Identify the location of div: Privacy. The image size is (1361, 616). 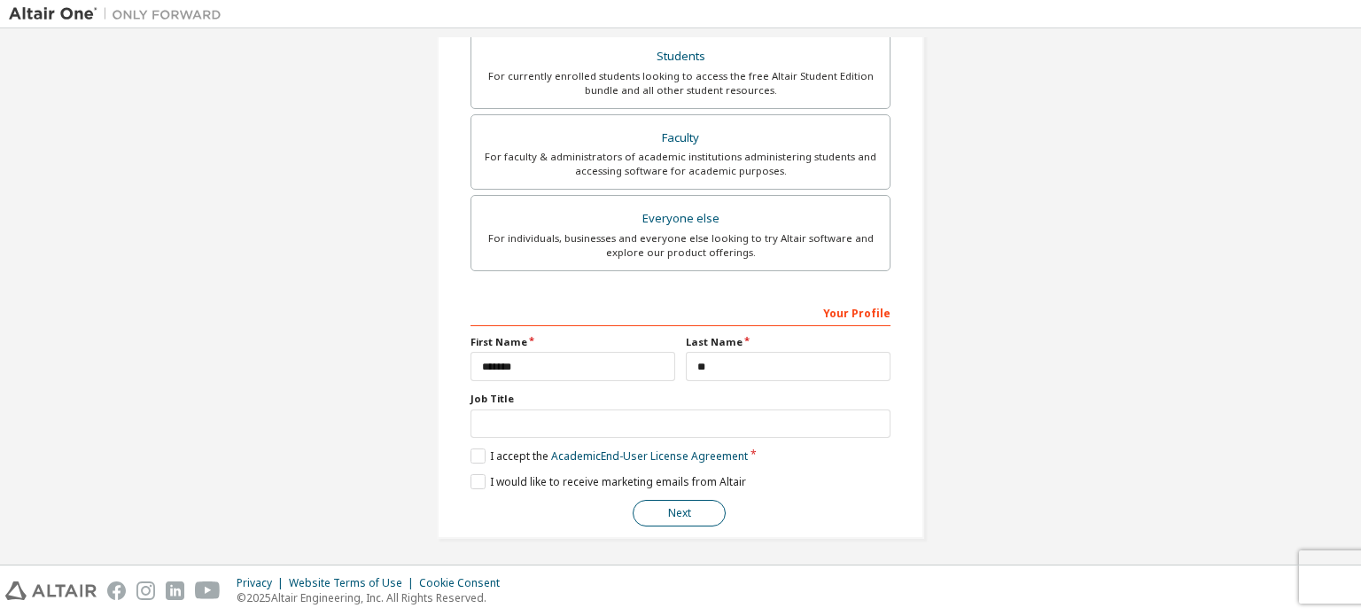
(262, 583).